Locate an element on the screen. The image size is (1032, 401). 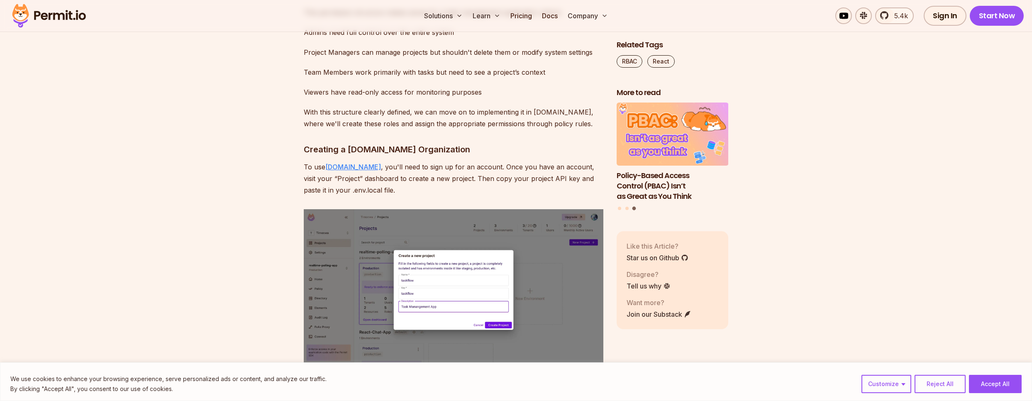
p: Viewers have read-only access for monitoring purposes is located at coordinates (453, 92).